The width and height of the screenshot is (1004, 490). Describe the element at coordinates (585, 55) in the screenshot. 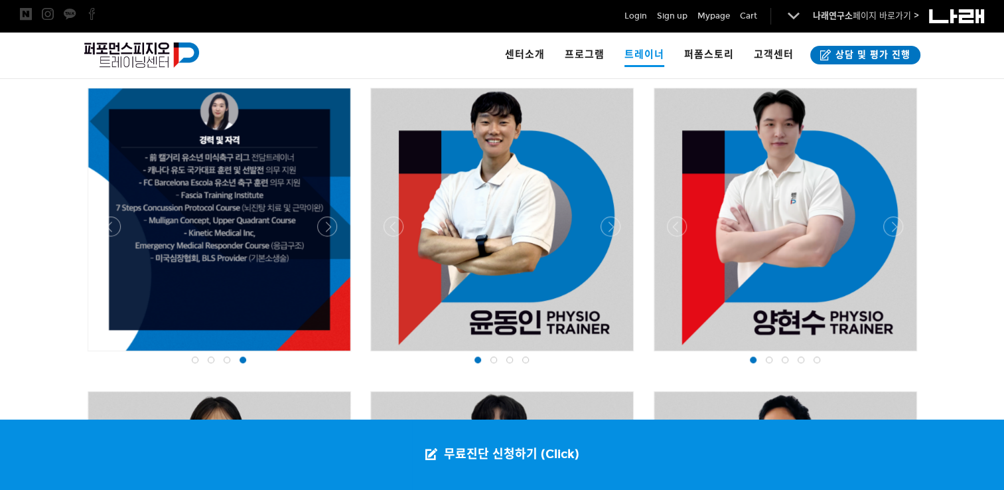

I see `a: 프로그램` at that location.